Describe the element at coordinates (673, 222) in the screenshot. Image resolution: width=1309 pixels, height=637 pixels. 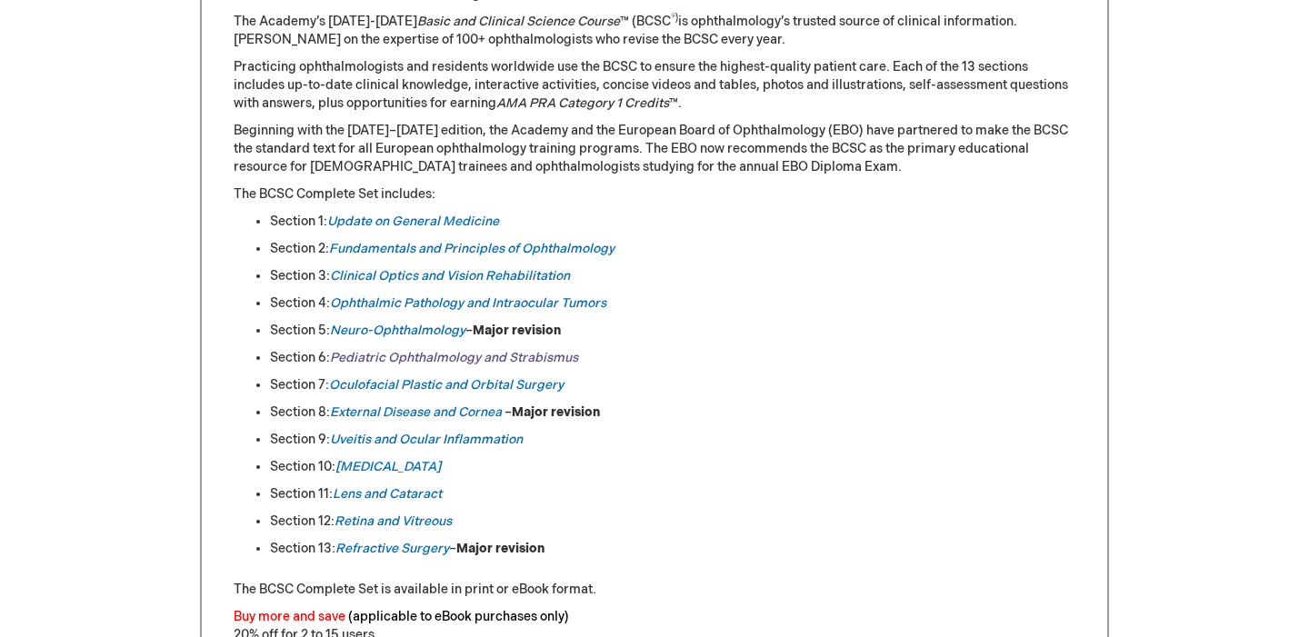
I see `li: Section 1:` at that location.